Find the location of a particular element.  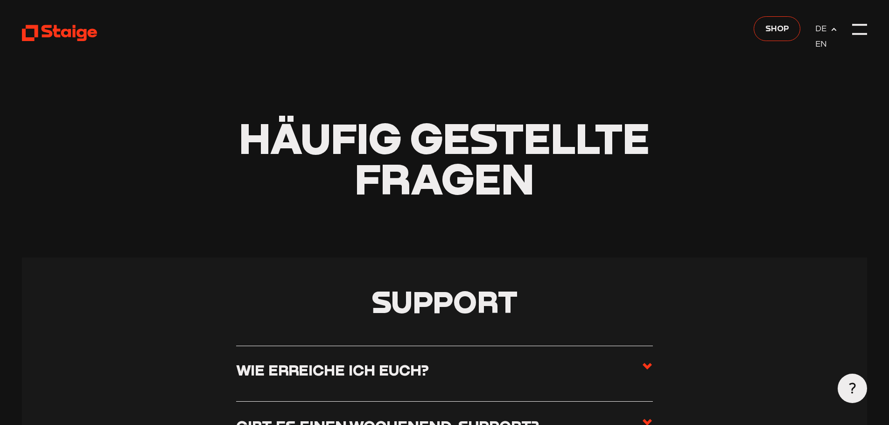

span: DE is located at coordinates (823, 28).